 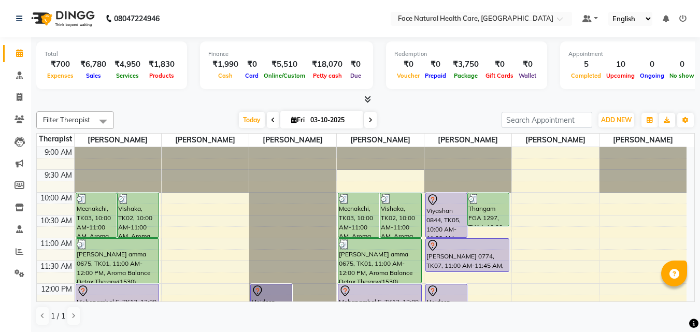 I want to click on span: Upcoming, so click(x=620, y=76).